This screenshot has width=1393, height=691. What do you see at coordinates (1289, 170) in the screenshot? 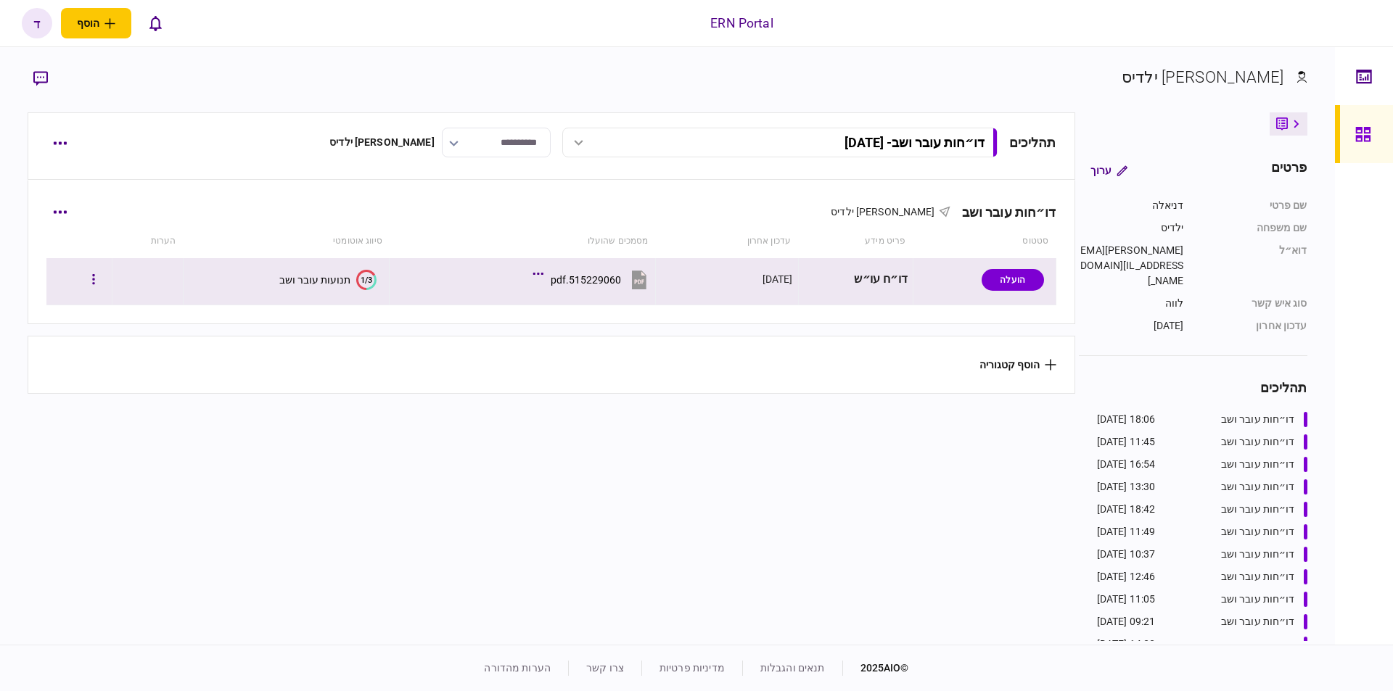
I see `div: פרטים` at bounding box center [1289, 170].